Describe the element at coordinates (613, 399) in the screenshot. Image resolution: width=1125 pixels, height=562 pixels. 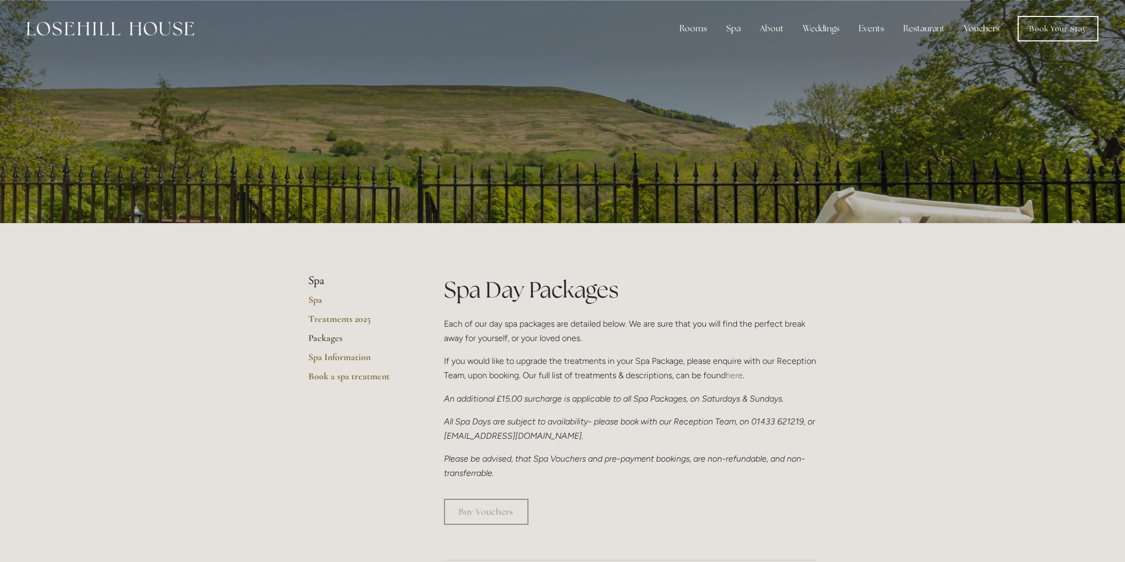
I see `em: An additional £15.00 surcharge is applicable to all Spa Packages, on Saturdays & Sundays.` at that location.